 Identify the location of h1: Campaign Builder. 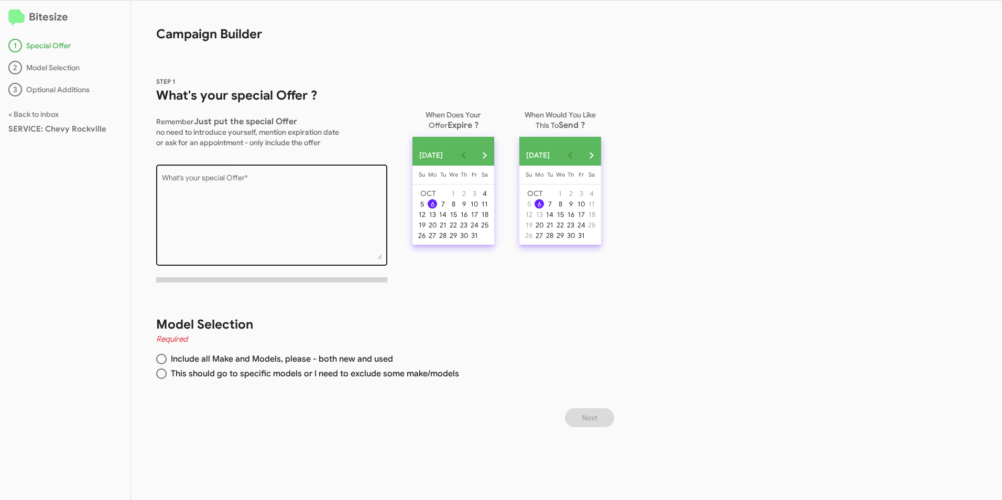
(375, 21).